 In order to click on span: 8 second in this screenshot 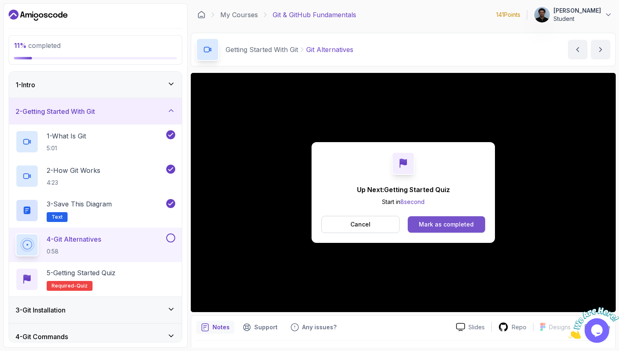, I will do `click(412, 201)`.